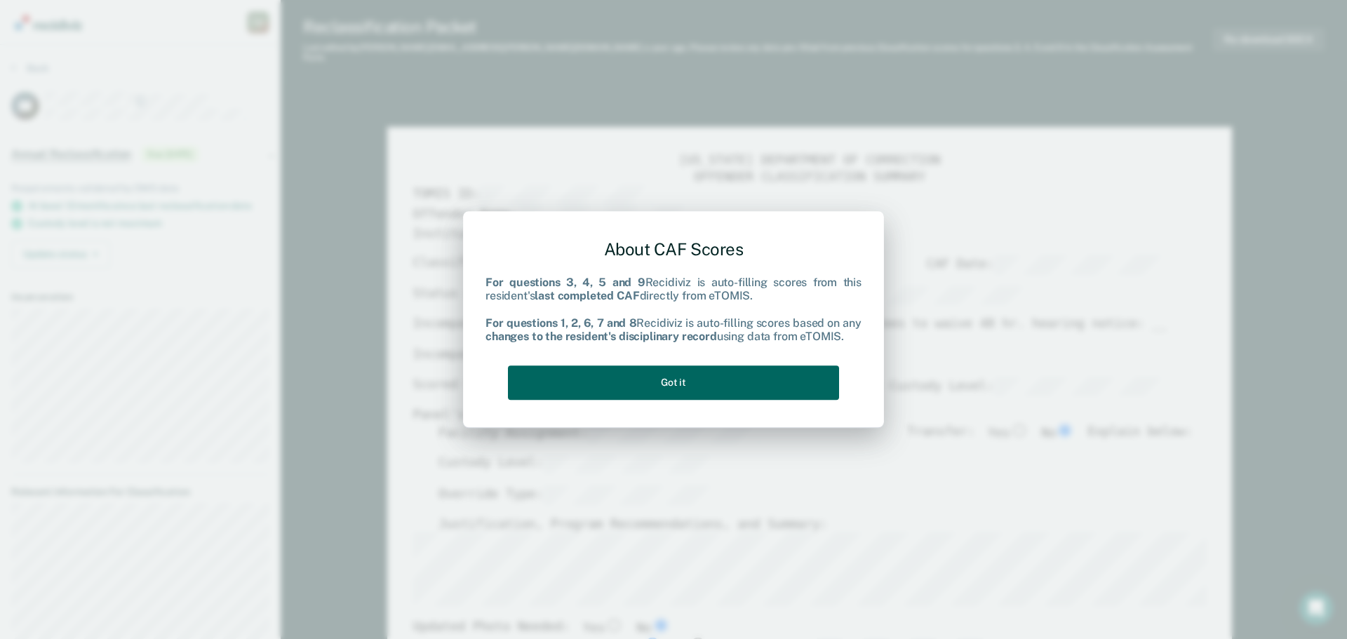 The height and width of the screenshot is (639, 1347). I want to click on button: Got it, so click(673, 382).